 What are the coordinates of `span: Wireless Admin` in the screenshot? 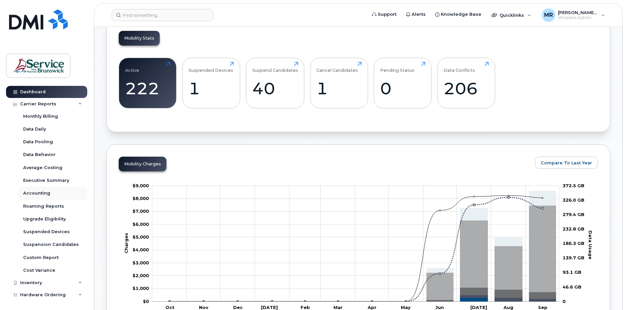 It's located at (578, 18).